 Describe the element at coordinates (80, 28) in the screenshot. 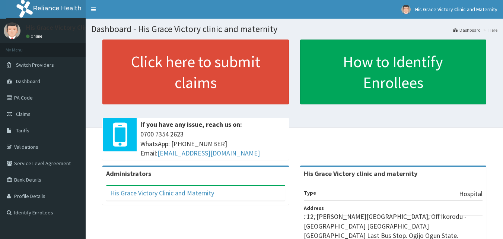

I see `p: His Grace Victory Clinic and Maternity` at that location.